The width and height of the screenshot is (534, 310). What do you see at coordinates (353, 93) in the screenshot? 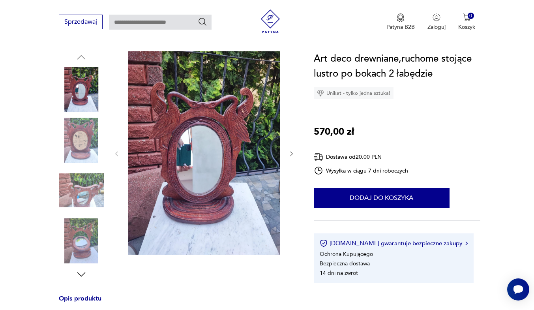
I see `div: Unikat - tylko jedna sztuka!` at bounding box center [353, 93].